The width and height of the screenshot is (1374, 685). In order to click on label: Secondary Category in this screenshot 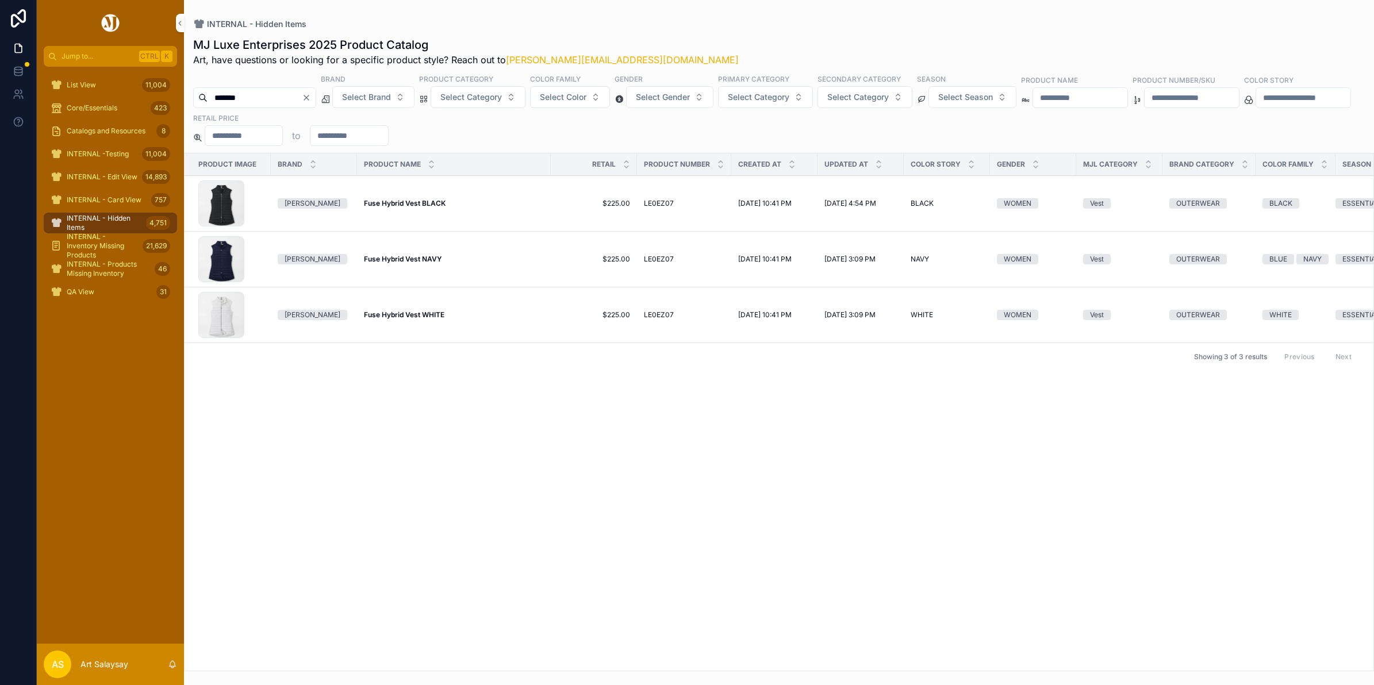, I will do `click(859, 79)`.